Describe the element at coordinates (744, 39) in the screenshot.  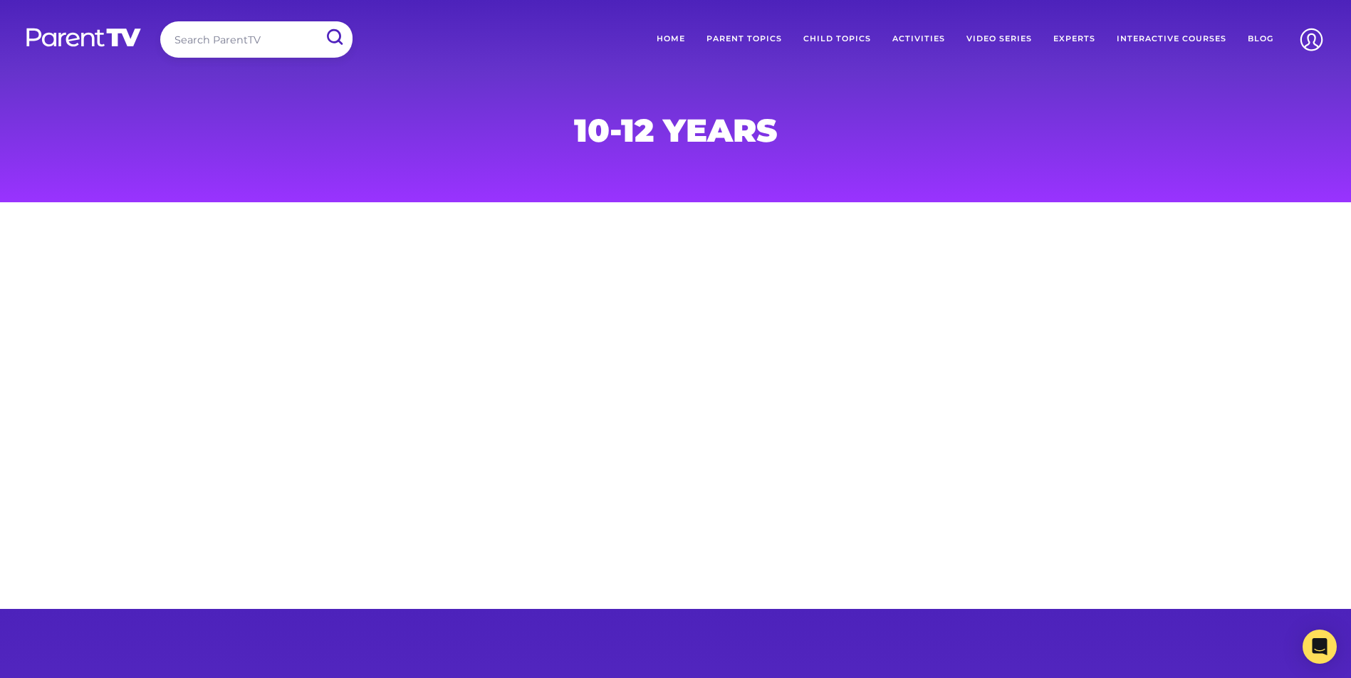
I see `a: Parent Topics` at that location.